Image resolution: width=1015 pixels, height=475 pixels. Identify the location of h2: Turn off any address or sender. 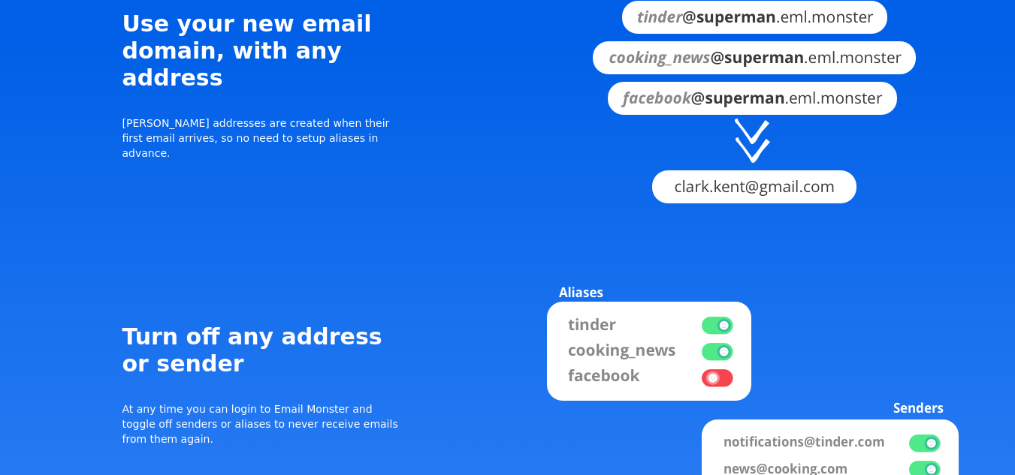
(264, 351).